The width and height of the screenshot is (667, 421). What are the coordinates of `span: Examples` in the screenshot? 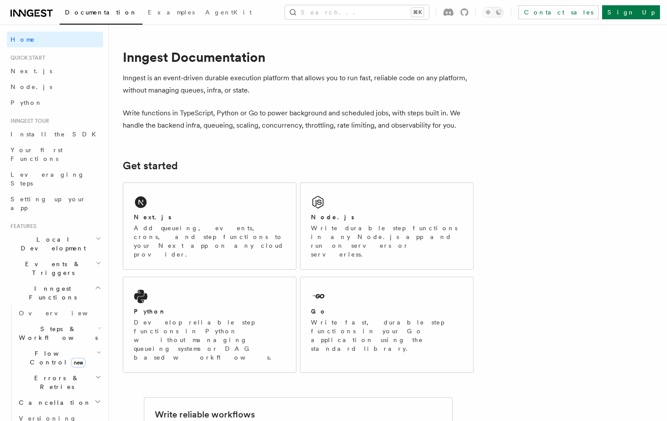 It's located at (171, 12).